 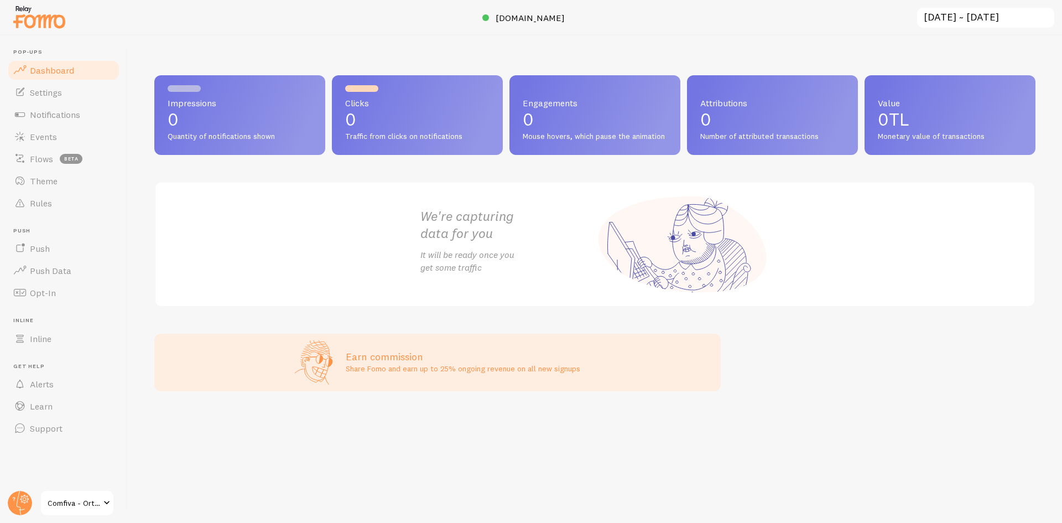 I want to click on span: Rules, so click(x=41, y=203).